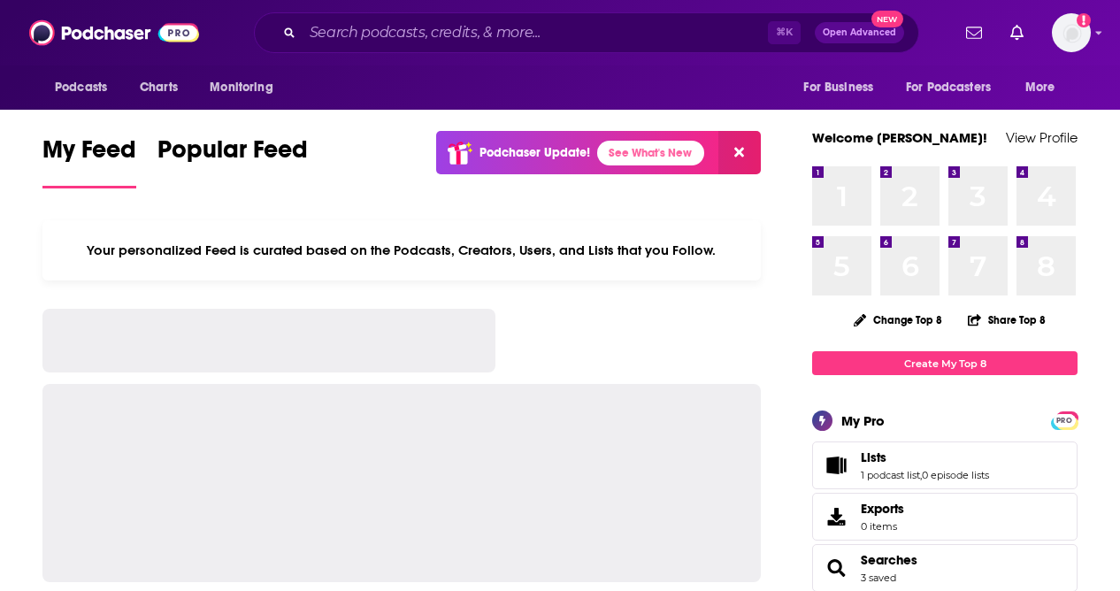 This screenshot has height=591, width=1120. Describe the element at coordinates (158, 88) in the screenshot. I see `a: Charts` at that location.